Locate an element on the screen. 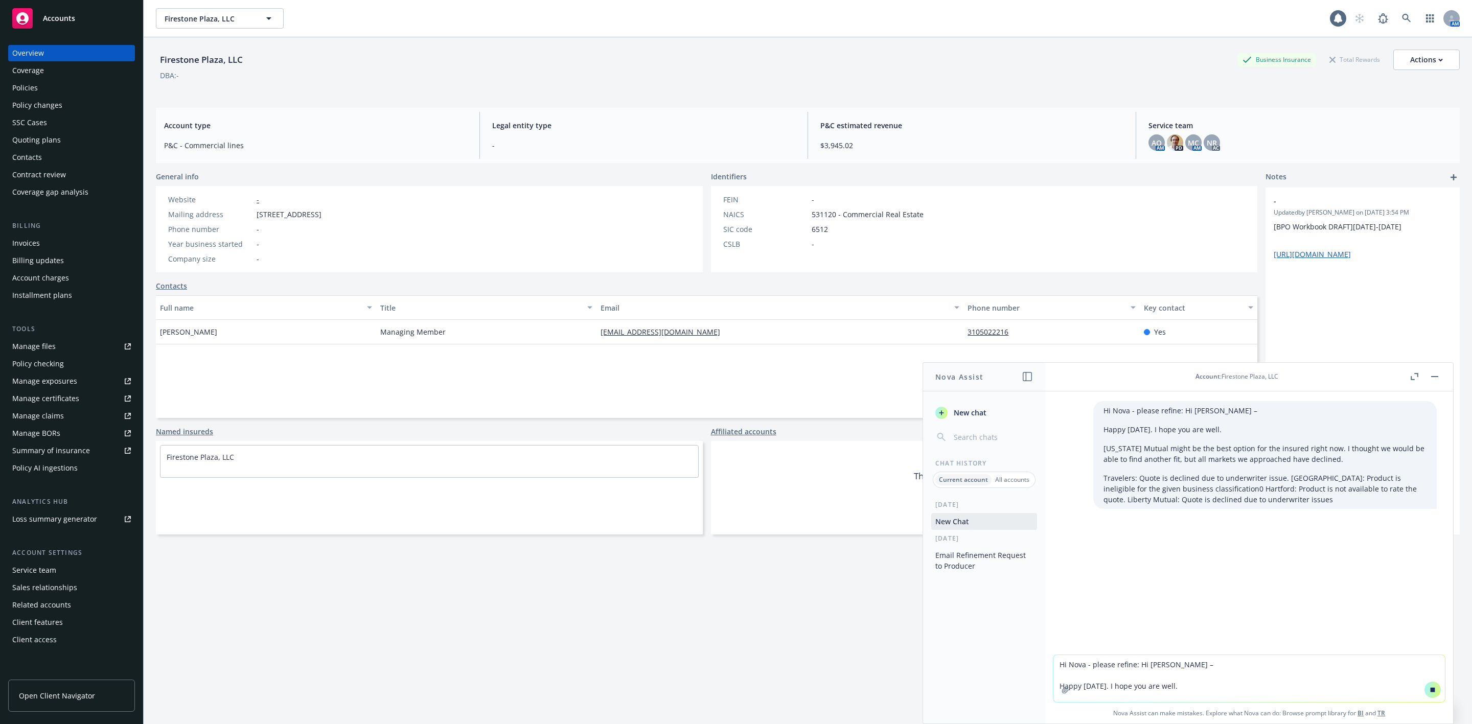 The image size is (1472, 724). div: Policies is located at coordinates (25, 88).